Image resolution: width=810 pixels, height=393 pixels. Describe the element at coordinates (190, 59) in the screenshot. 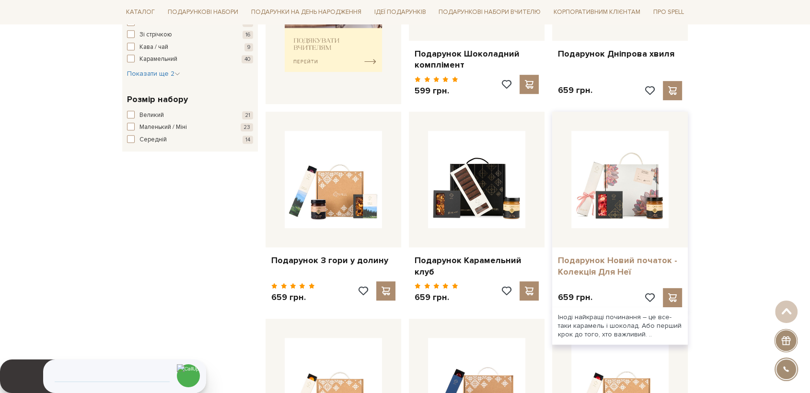

I see `button: Карамельний 40` at that location.